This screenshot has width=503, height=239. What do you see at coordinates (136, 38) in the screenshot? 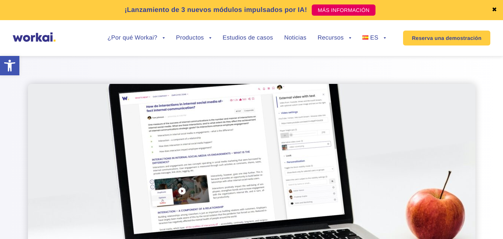
I see `a: ¿Por qué Workai?` at bounding box center [136, 38].